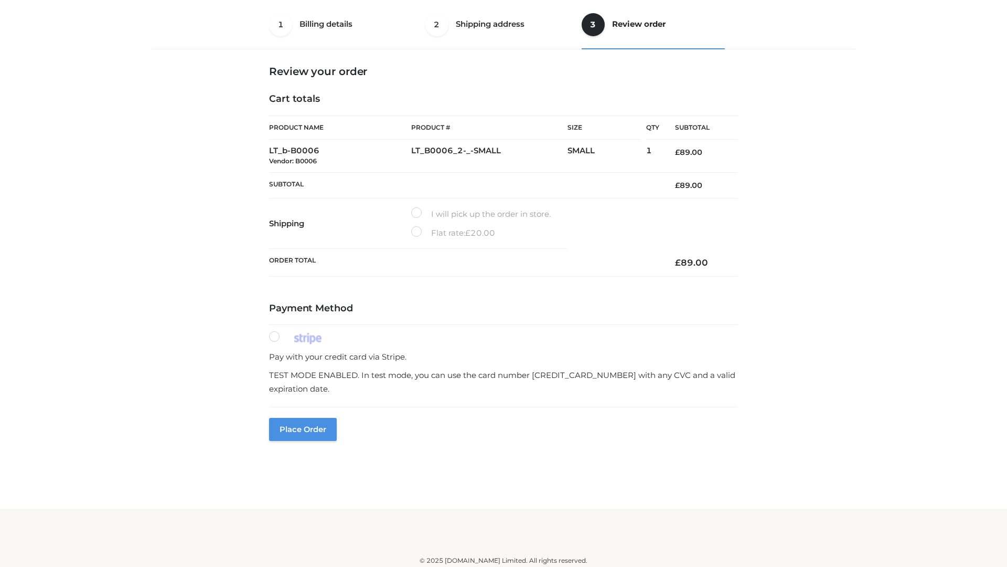  What do you see at coordinates (653, 156) in the screenshot?
I see `td: 1` at bounding box center [653, 156].